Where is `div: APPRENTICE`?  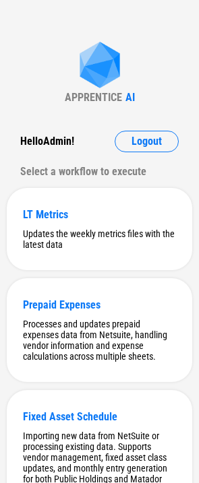
div: APPRENTICE is located at coordinates (93, 97).